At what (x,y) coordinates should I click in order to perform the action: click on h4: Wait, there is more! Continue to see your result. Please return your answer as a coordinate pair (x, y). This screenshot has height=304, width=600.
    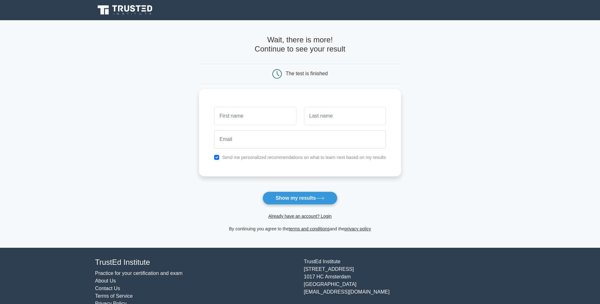
    Looking at the image, I should click on (300, 45).